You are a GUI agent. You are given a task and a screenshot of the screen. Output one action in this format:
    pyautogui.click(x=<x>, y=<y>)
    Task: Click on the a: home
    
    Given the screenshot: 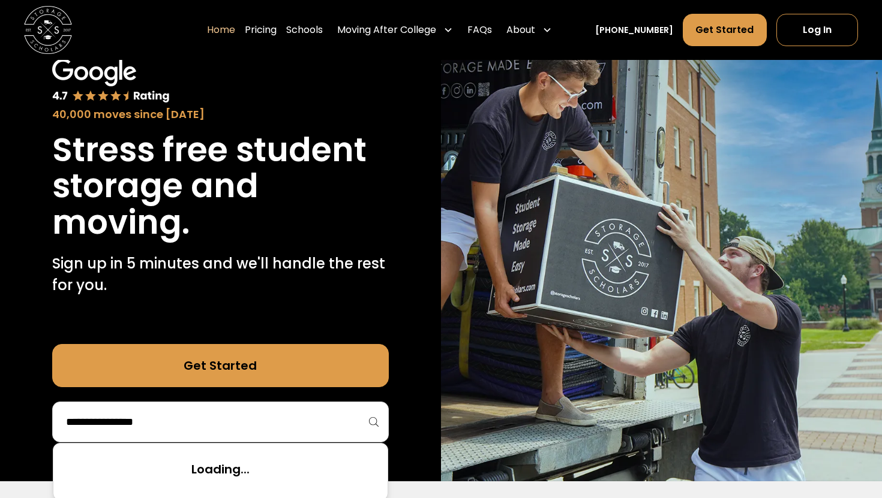 What is the action you would take?
    pyautogui.click(x=48, y=30)
    